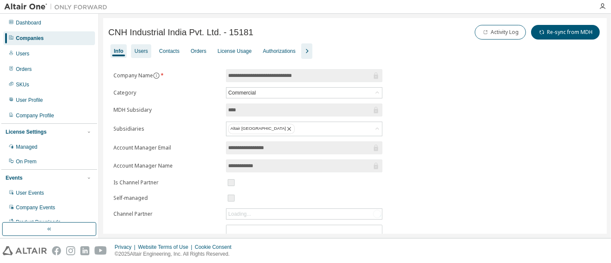  I want to click on div: Dashboard, so click(28, 23).